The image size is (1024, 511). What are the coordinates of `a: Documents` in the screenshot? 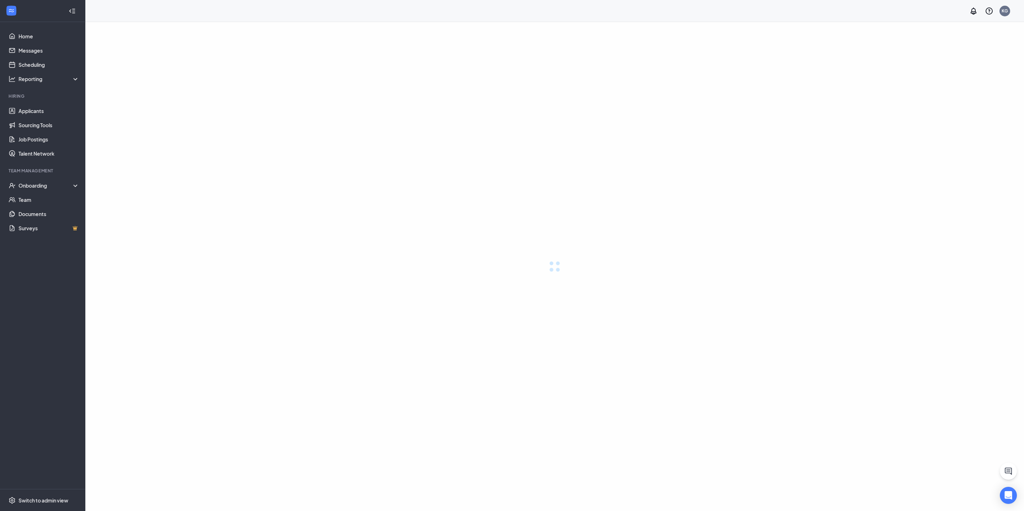 It's located at (49, 214).